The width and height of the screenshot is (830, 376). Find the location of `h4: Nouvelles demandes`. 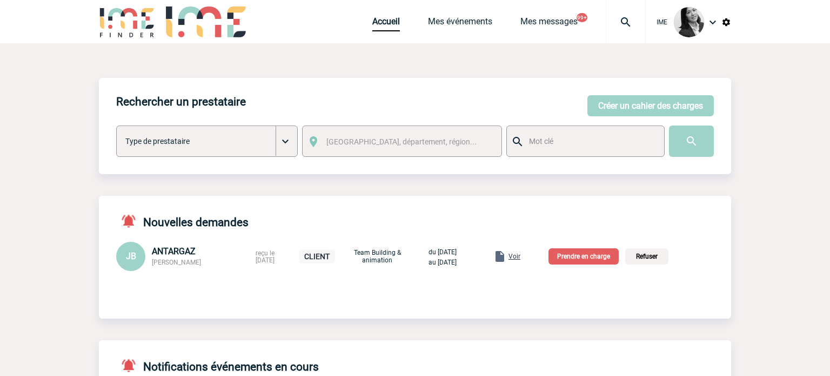

h4: Nouvelles demandes is located at coordinates (182, 221).